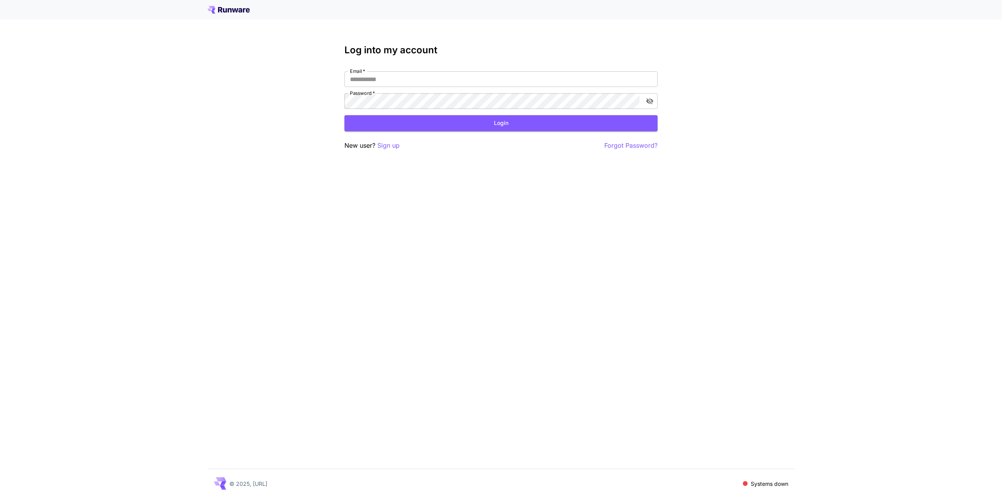 The height and width of the screenshot is (498, 1002). Describe the element at coordinates (357, 71) in the screenshot. I see `label: Email` at that location.